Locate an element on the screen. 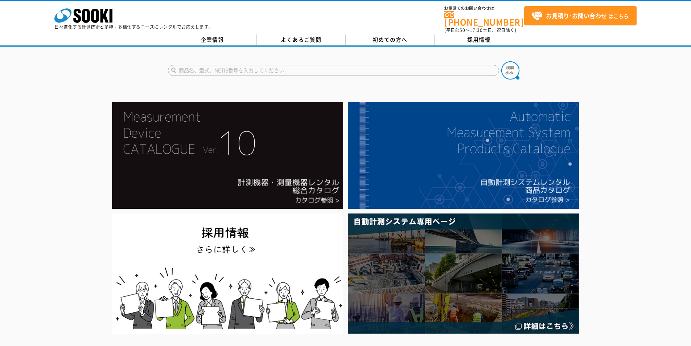 The height and width of the screenshot is (346, 691). a: 企業情報 is located at coordinates (212, 40).